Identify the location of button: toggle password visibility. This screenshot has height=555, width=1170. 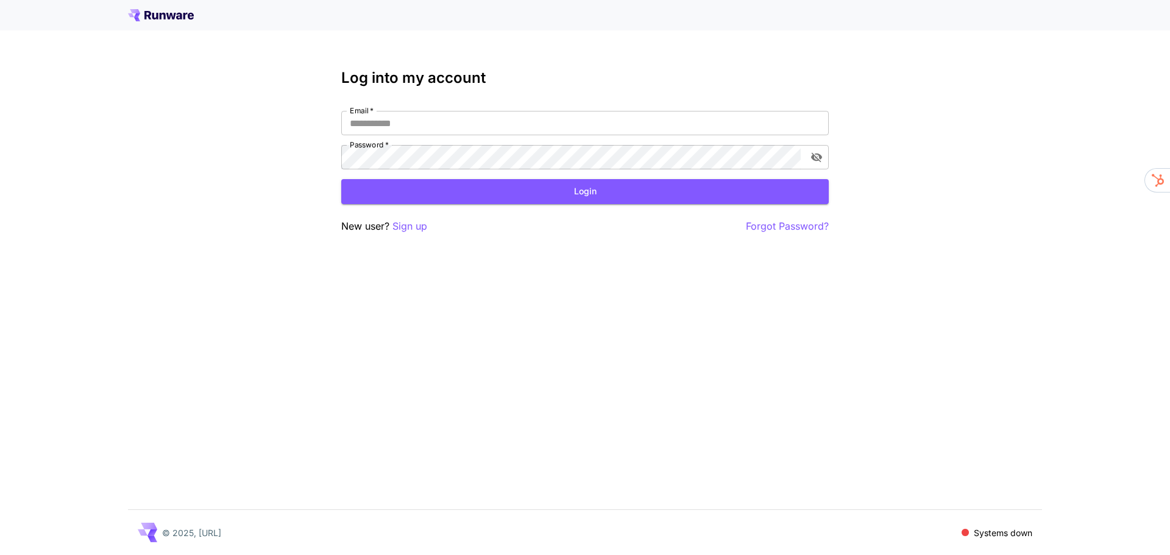
(817, 157).